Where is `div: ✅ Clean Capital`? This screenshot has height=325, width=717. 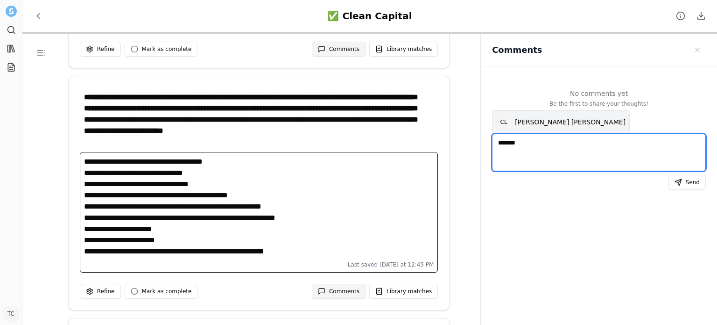
div: ✅ Clean Capital is located at coordinates (369, 16).